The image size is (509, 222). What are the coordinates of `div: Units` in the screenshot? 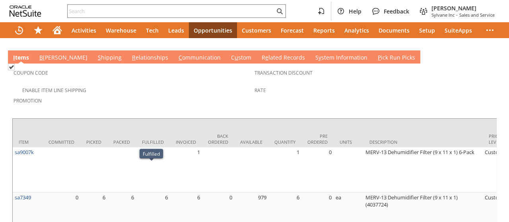 It's located at (349, 142).